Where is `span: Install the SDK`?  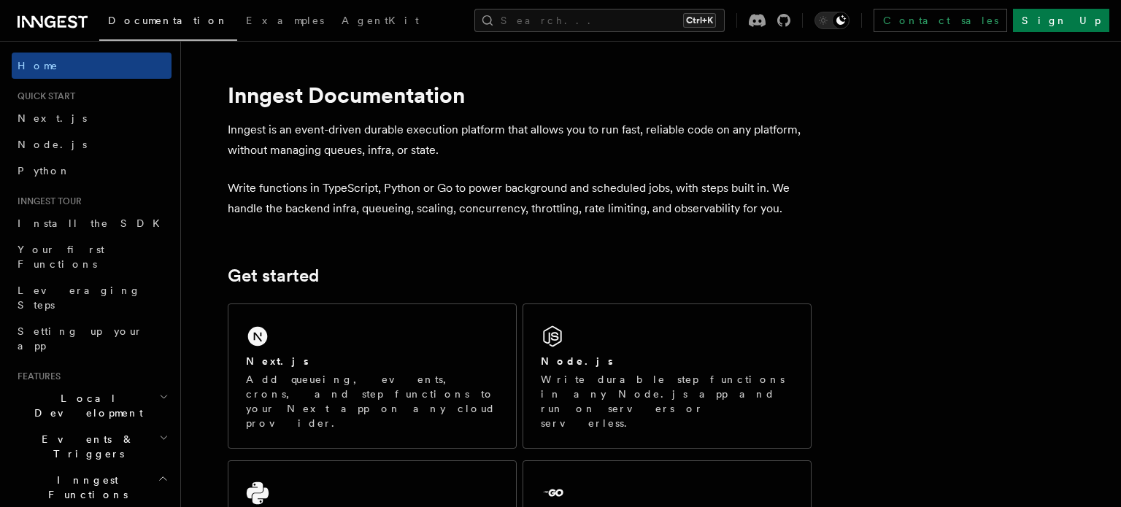 span: Install the SDK is located at coordinates (93, 223).